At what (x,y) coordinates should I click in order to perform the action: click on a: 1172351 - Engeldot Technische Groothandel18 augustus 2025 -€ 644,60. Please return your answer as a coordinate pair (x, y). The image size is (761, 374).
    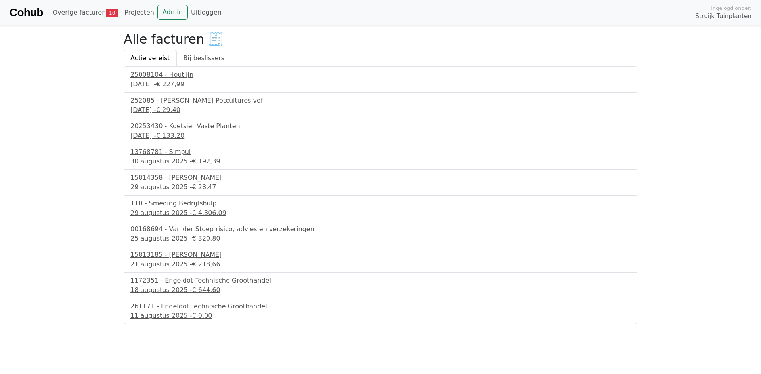
    Looking at the image, I should click on (380, 286).